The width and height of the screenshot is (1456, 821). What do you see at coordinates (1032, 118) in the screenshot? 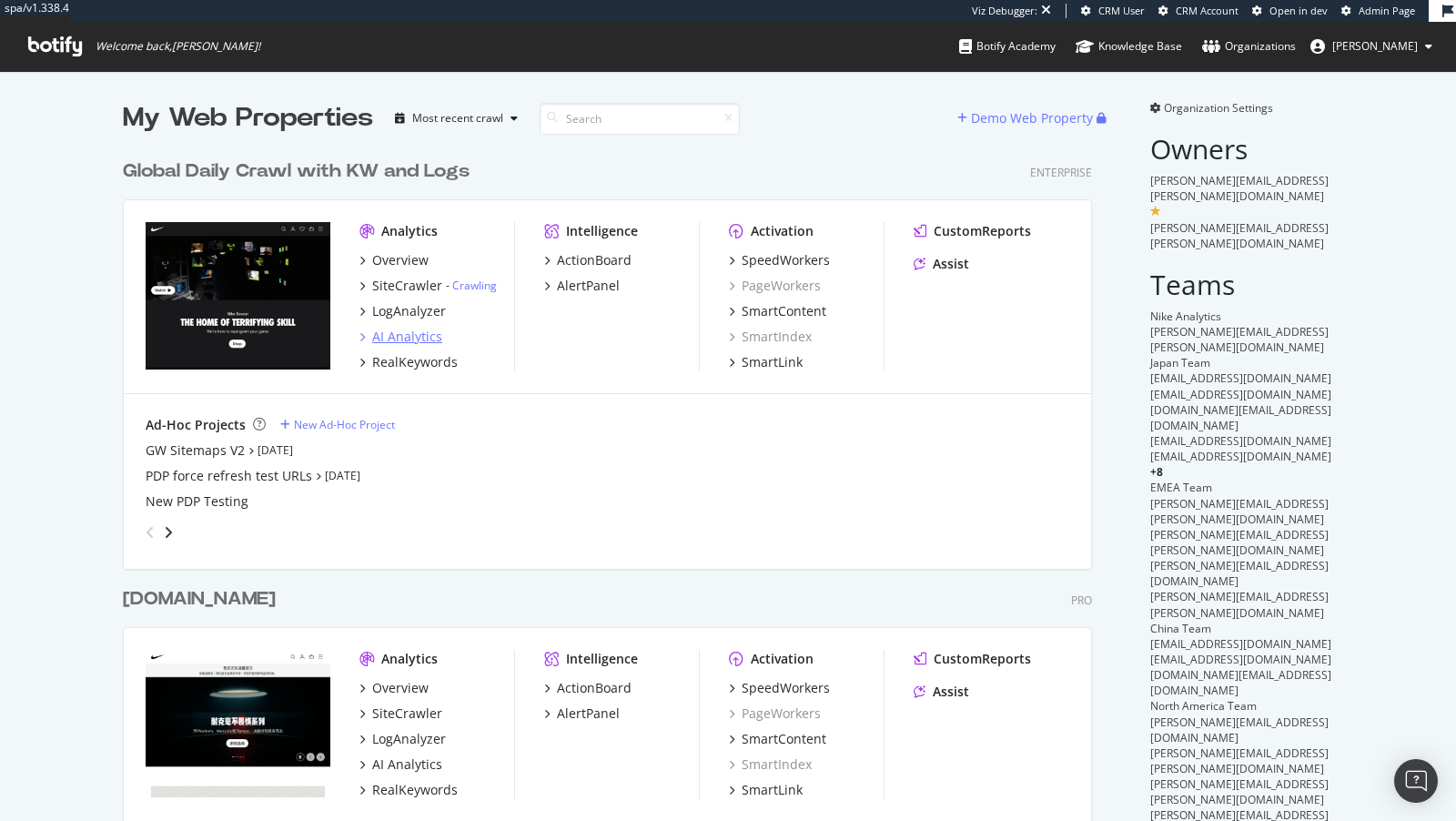
I see `div: Demo Web Property` at bounding box center [1032, 118].